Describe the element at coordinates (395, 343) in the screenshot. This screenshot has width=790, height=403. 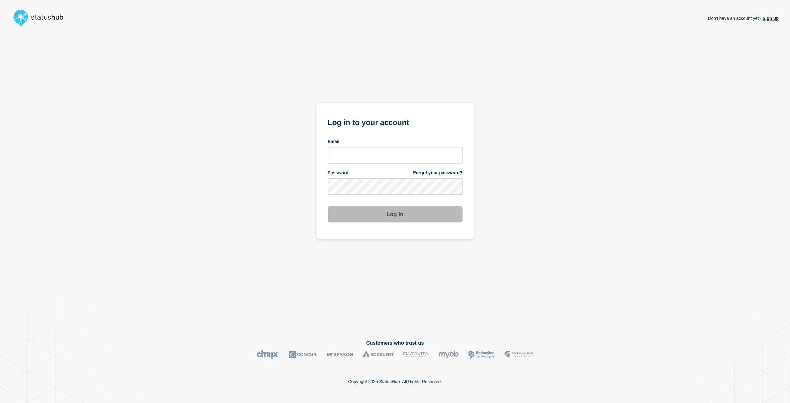
I see `h2: Customers who trust us` at that location.